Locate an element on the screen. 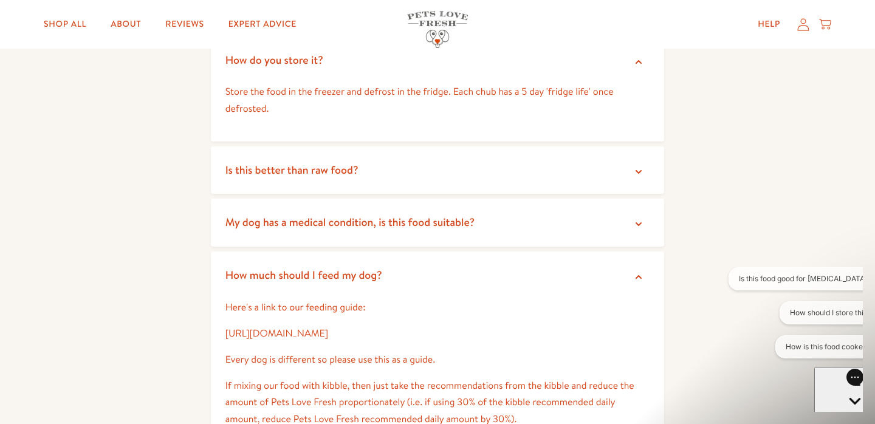 The image size is (875, 424). a: Reviews is located at coordinates (184, 24).